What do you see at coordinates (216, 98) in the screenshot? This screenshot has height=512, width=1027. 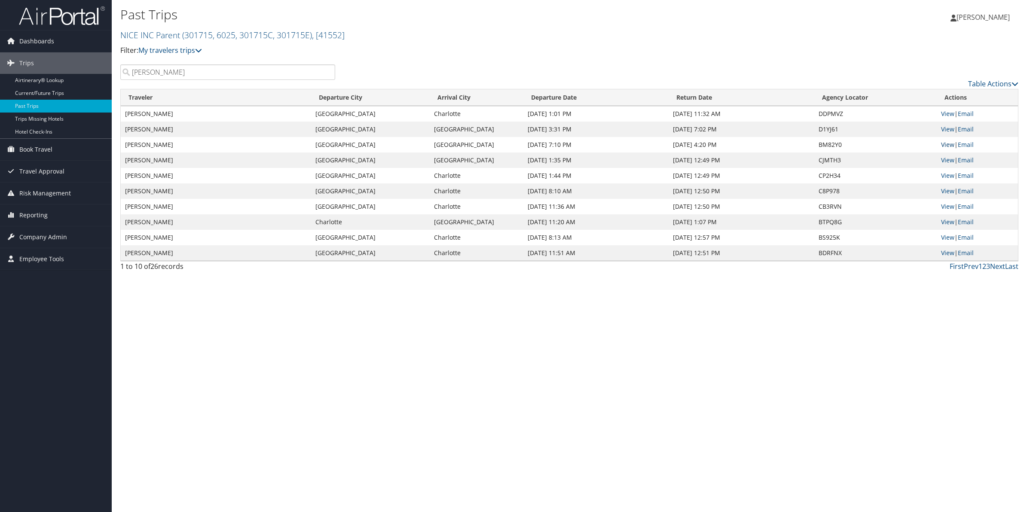 I see `th: Traveler: activate to sort column ascending` at bounding box center [216, 98].